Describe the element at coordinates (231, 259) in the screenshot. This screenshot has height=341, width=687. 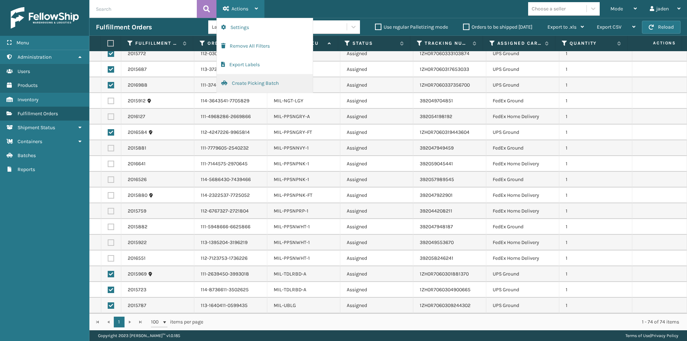
I see `td: 112-7123753-1736226` at that location.